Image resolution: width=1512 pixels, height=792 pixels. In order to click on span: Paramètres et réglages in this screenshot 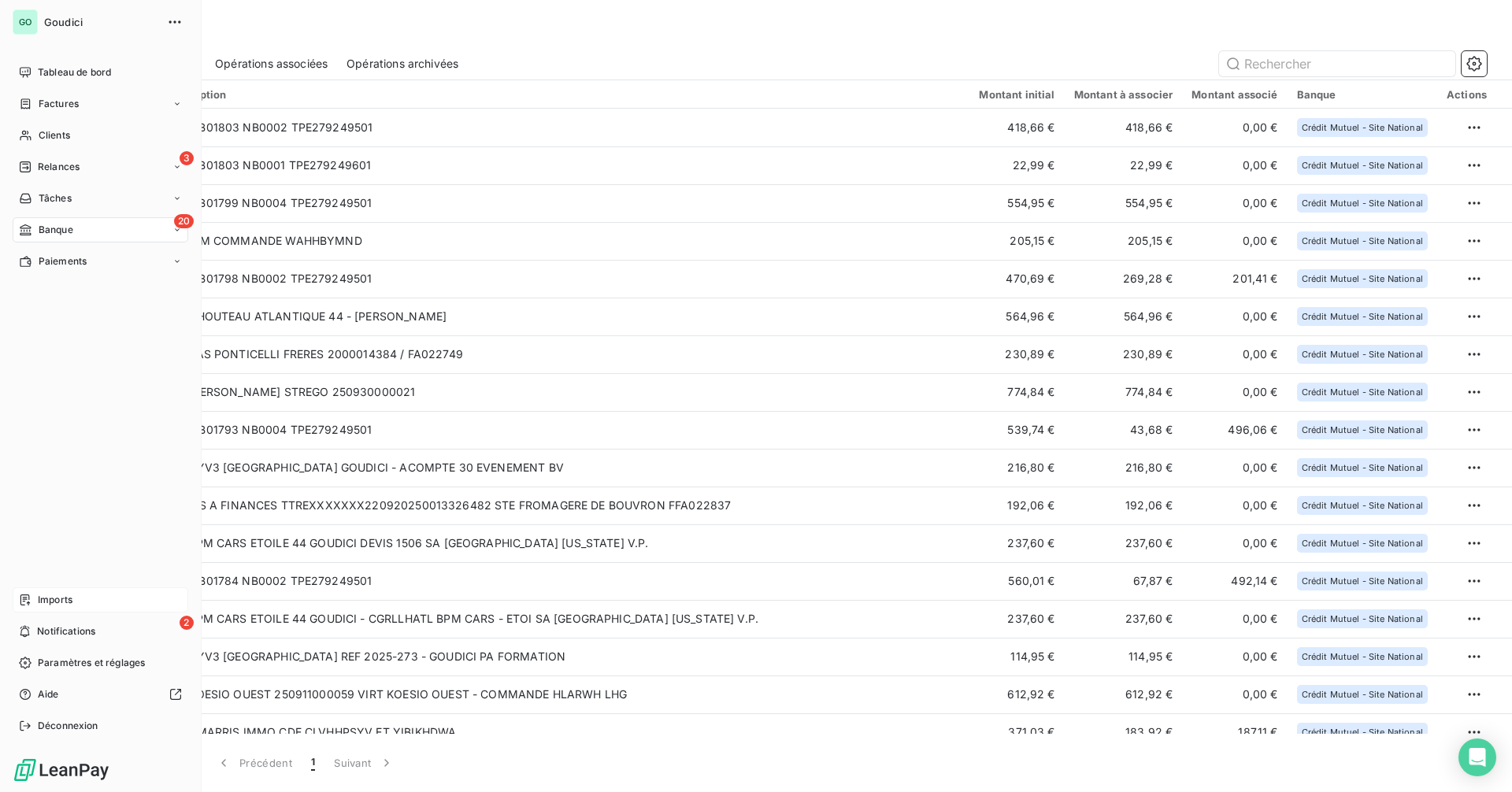, I will do `click(92, 663)`.